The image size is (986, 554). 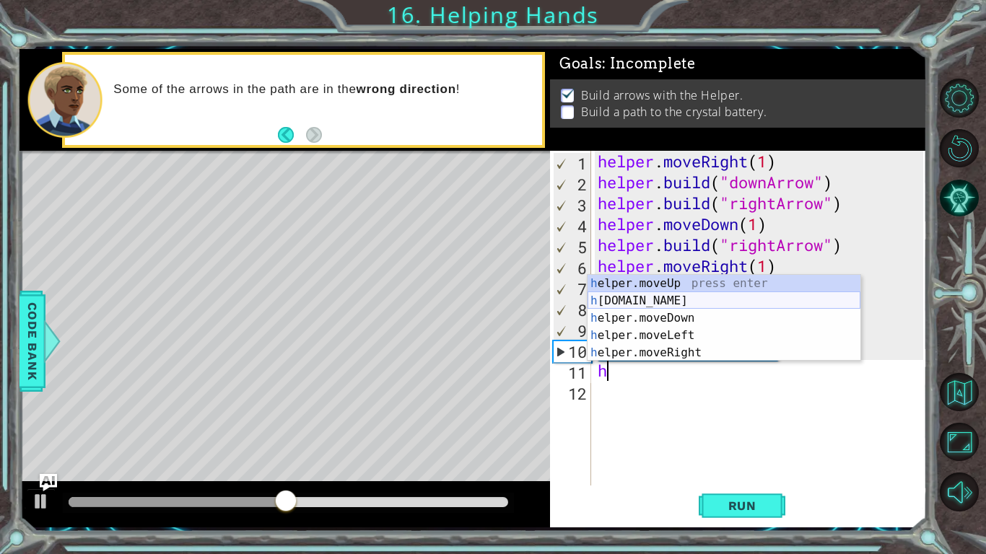 I want to click on button: Maximize Browser, so click(x=959, y=442).